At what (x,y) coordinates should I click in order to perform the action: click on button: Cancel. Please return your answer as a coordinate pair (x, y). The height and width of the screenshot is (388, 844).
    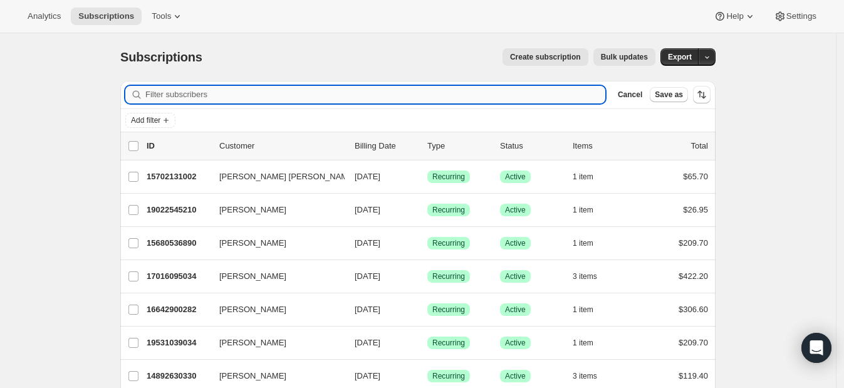
    Looking at the image, I should click on (630, 95).